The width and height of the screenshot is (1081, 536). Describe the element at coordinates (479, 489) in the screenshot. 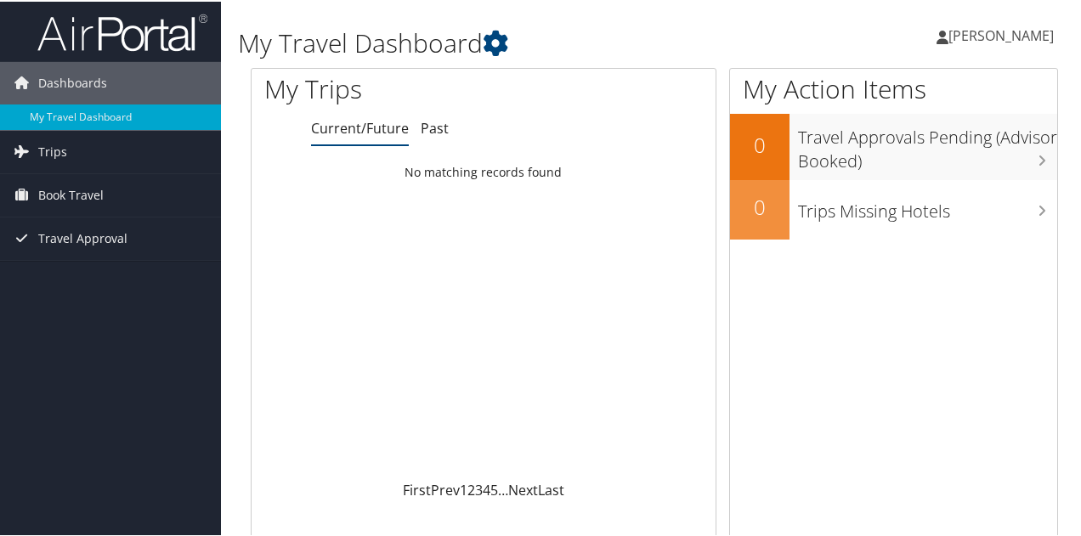

I see `a: 3` at that location.